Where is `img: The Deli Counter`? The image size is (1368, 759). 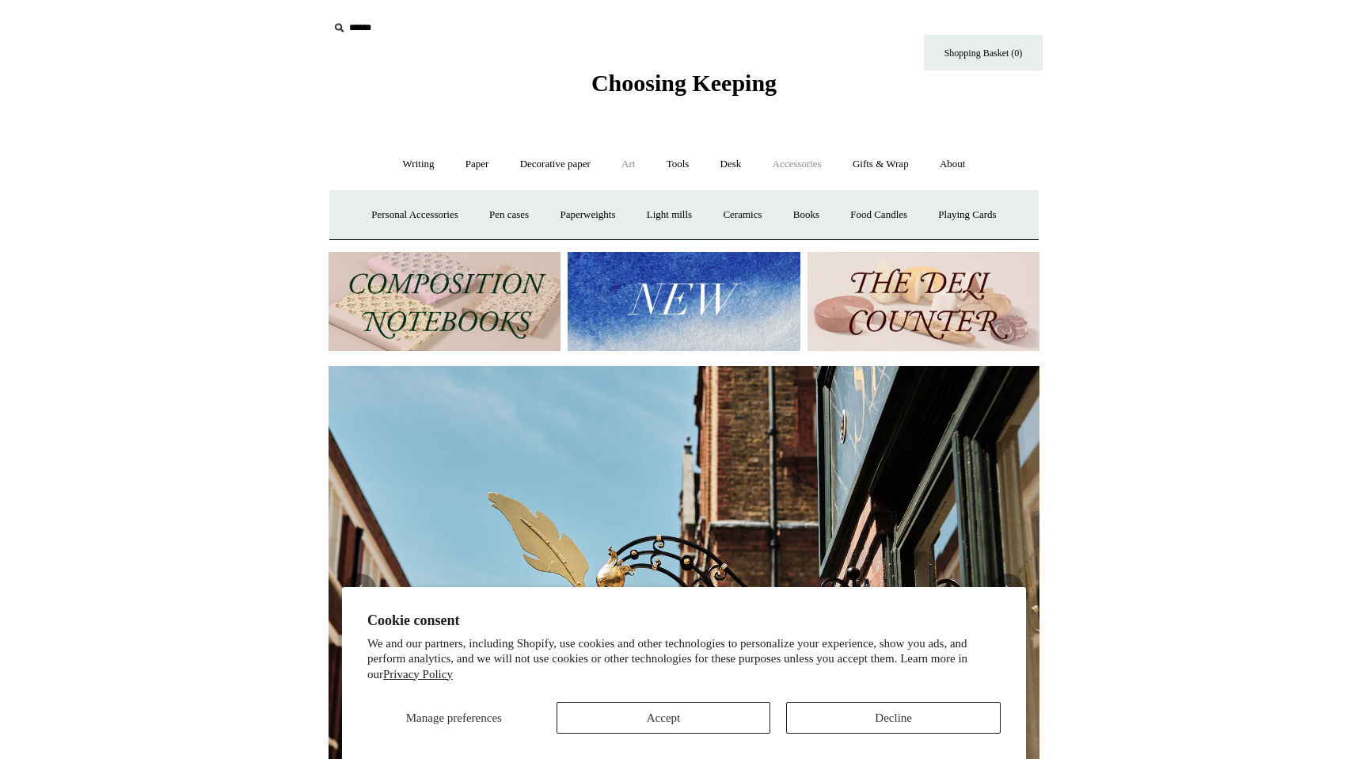 img: The Deli Counter is located at coordinates (923, 301).